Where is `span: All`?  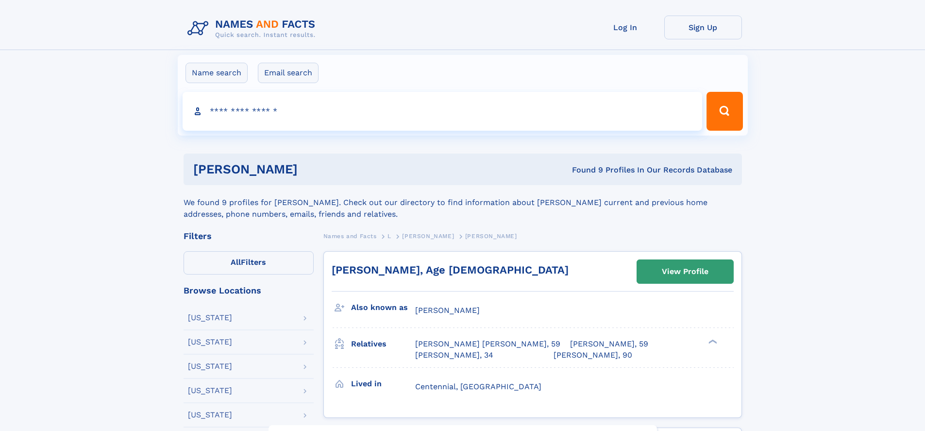
span: All is located at coordinates (235, 262).